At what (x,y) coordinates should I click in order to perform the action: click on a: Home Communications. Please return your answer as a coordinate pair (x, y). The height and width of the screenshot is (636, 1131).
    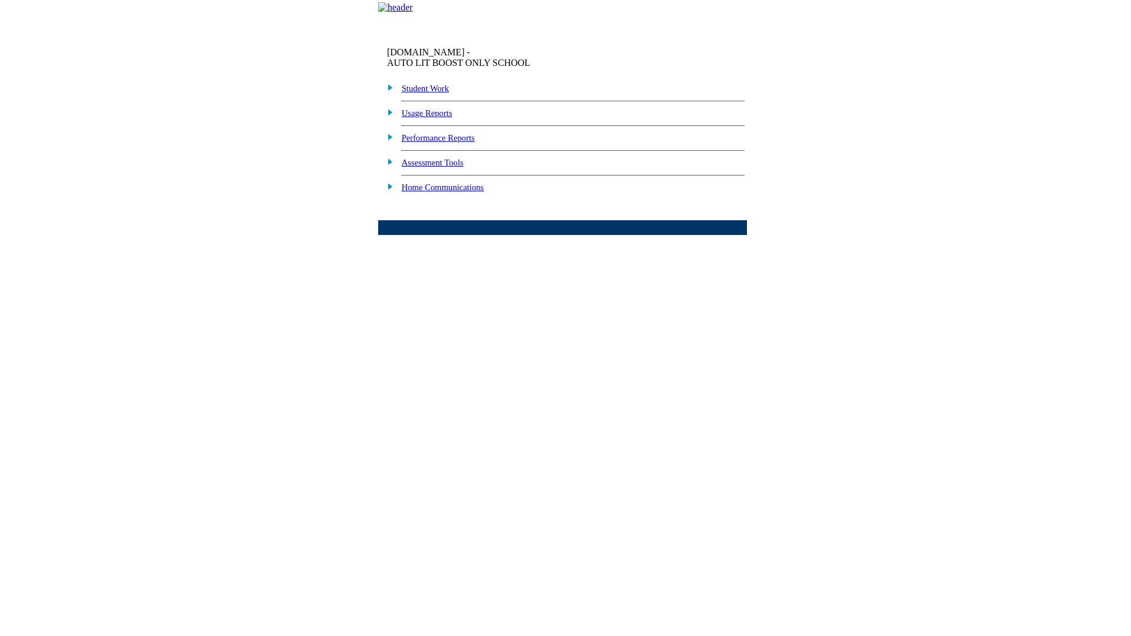
    Looking at the image, I should click on (443, 187).